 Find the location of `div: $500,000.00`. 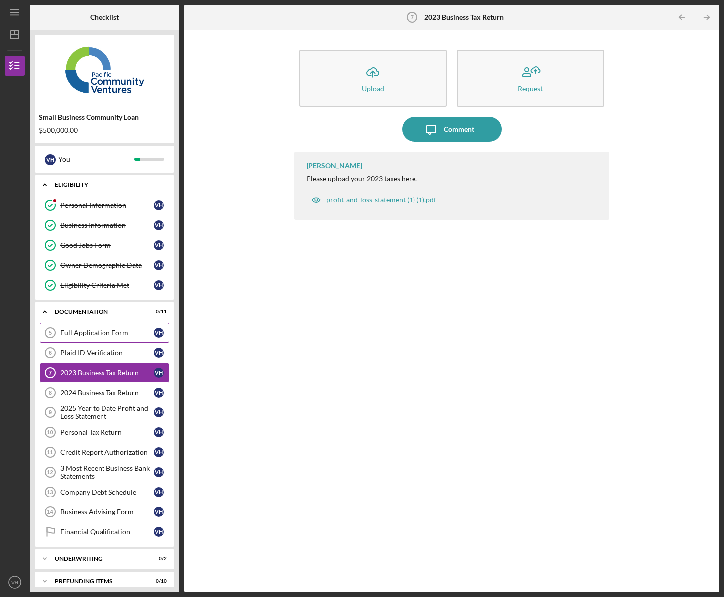

div: $500,000.00 is located at coordinates (105, 130).